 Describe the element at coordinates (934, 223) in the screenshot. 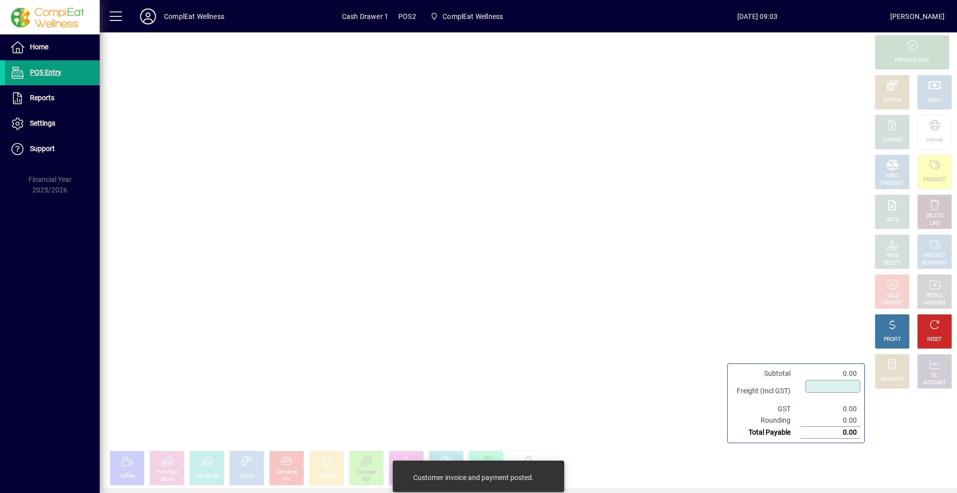

I see `div: LINE` at that location.